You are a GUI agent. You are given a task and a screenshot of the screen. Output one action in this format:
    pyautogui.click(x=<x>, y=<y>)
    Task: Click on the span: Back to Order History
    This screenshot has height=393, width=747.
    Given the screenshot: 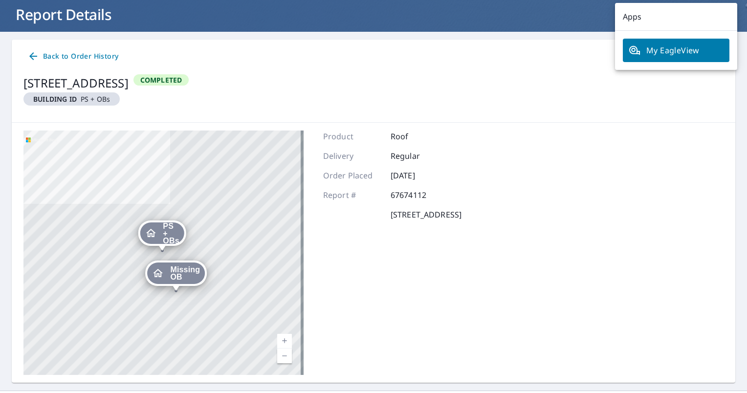 What is the action you would take?
    pyautogui.click(x=73, y=56)
    